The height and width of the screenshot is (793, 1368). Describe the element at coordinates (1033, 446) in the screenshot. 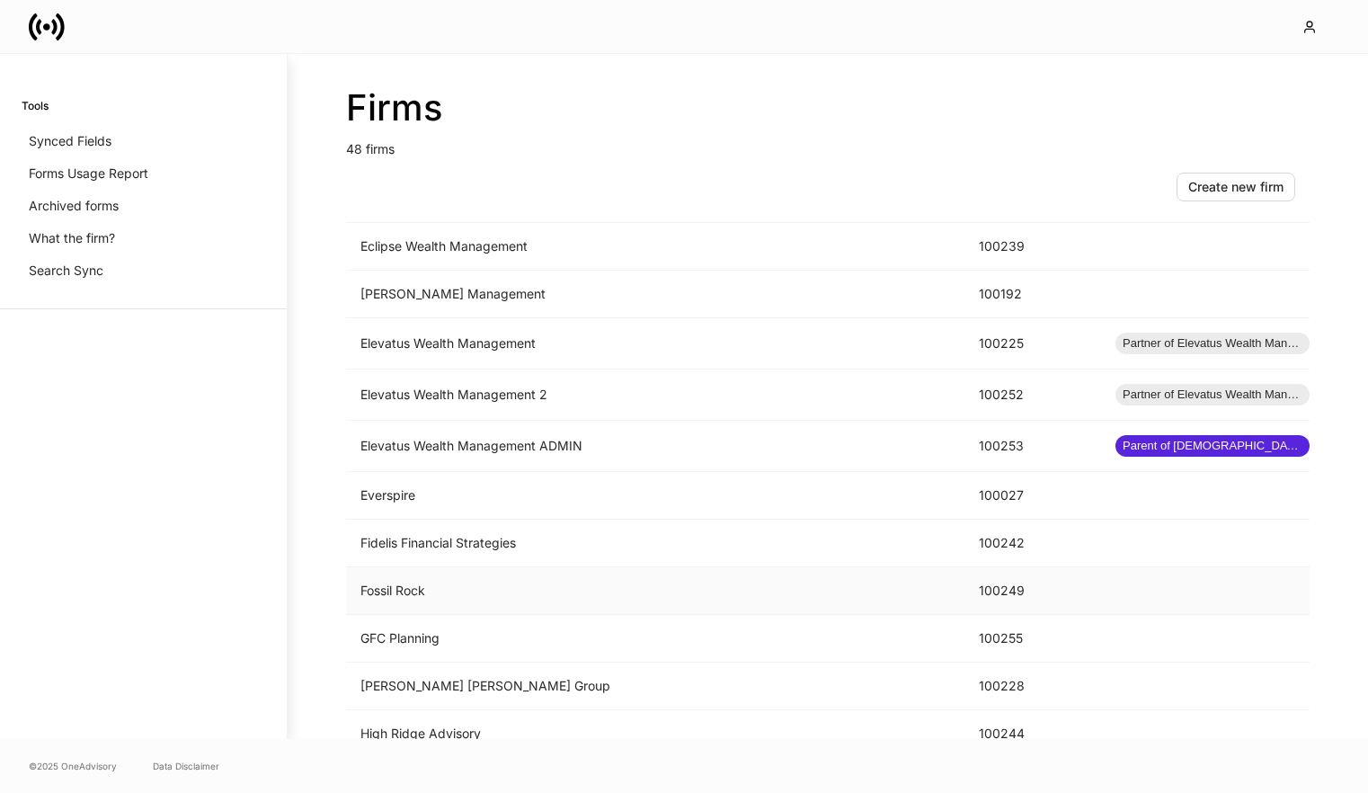

I see `td: 100253` at that location.